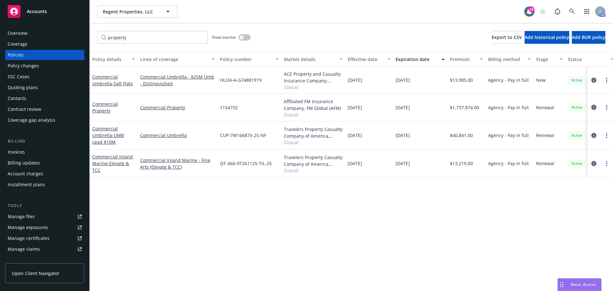 This screenshot has height=291, width=613. What do you see at coordinates (21, 217) in the screenshot?
I see `div: Manage files` at bounding box center [21, 217].